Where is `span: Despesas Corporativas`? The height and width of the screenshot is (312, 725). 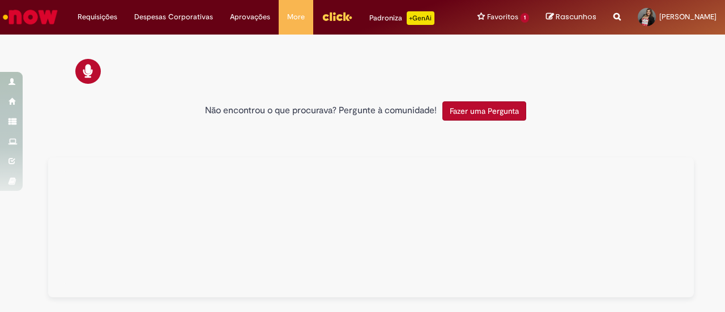 span: Despesas Corporativas is located at coordinates (173, 17).